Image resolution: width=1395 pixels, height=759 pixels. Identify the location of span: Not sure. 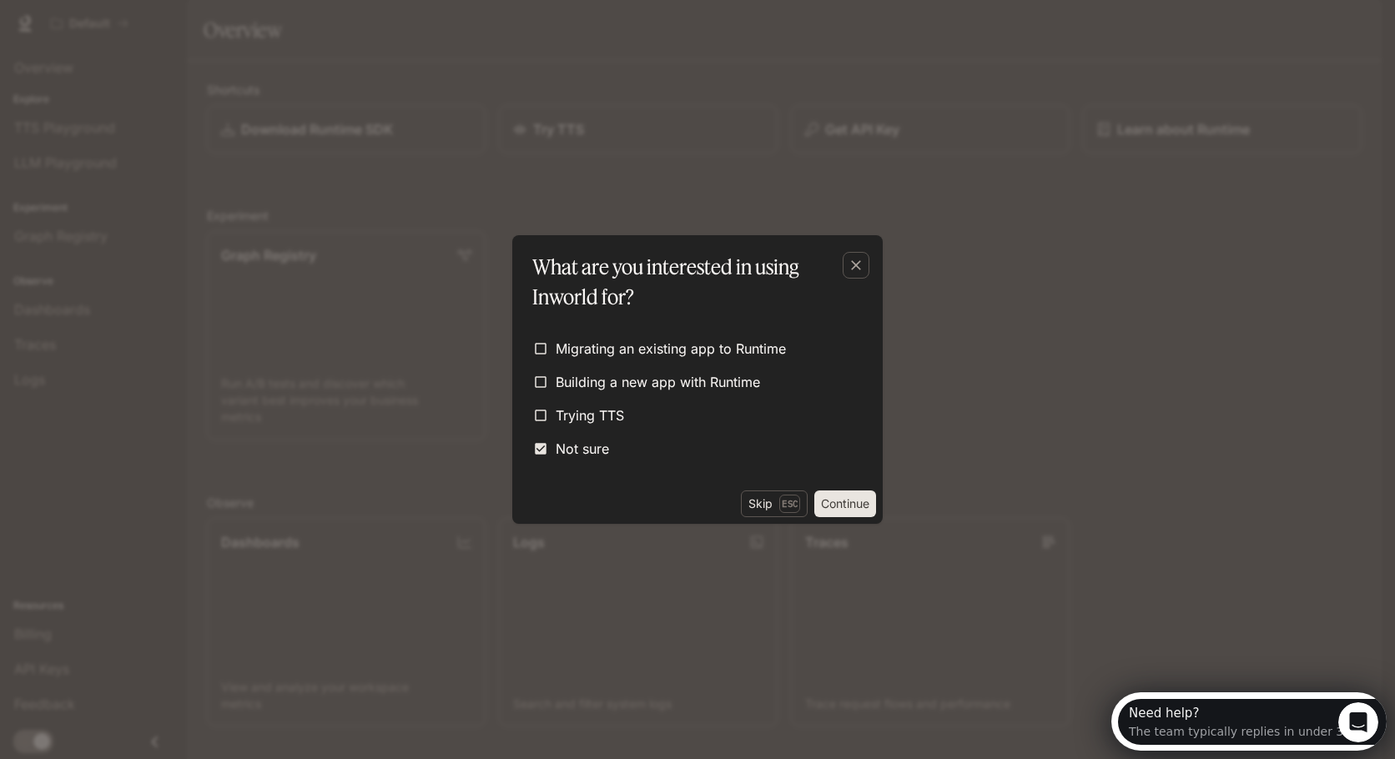
(582, 449).